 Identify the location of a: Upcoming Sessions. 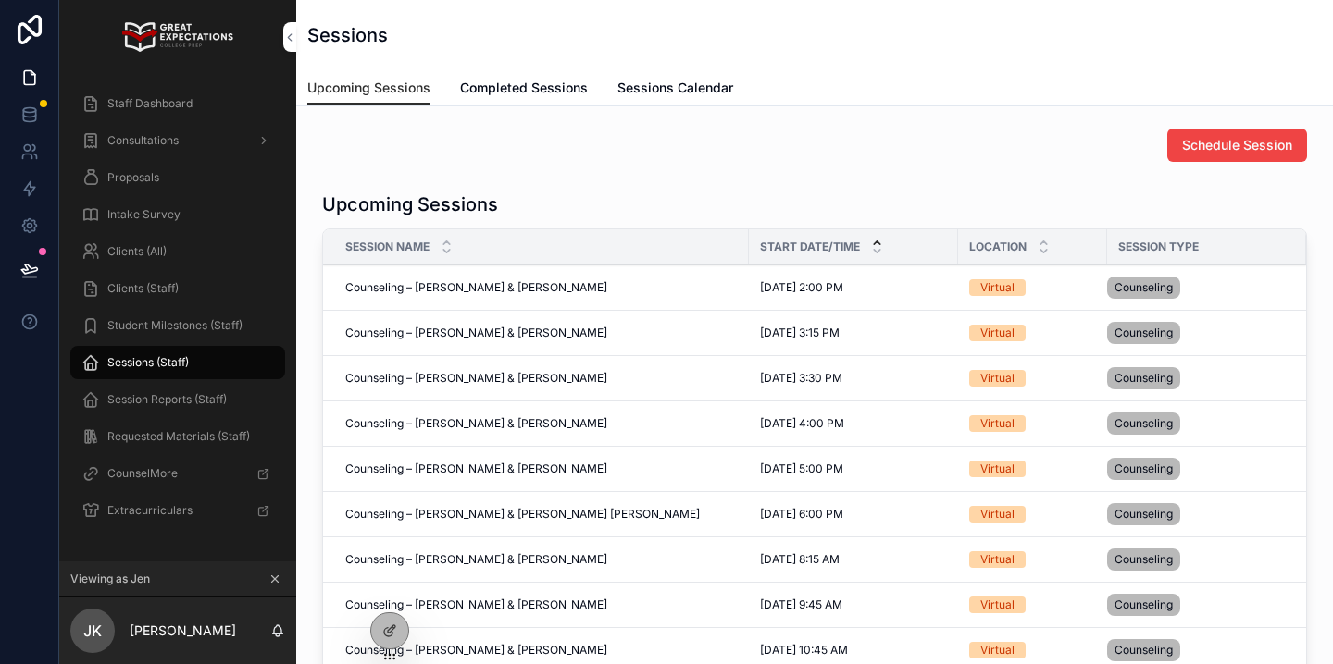
(368, 89).